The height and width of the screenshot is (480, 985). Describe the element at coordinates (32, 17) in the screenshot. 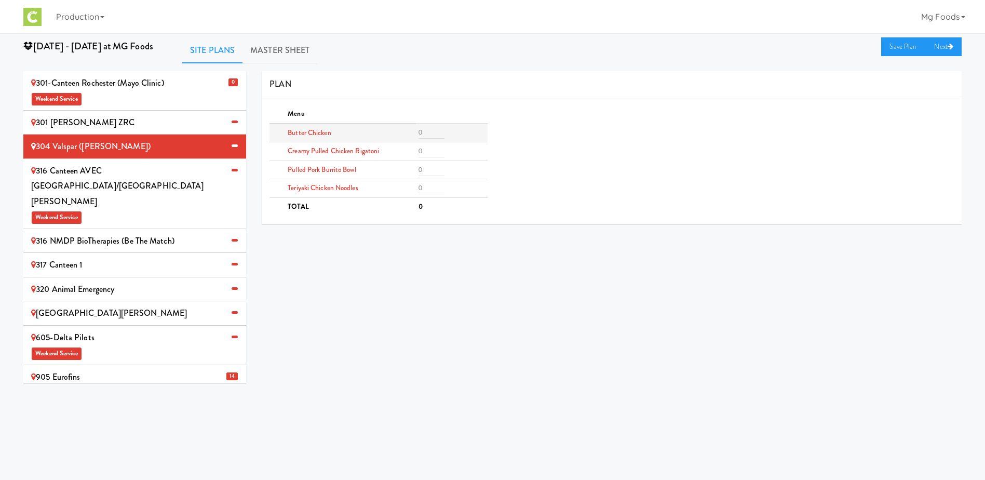

I see `img: Micromart` at that location.